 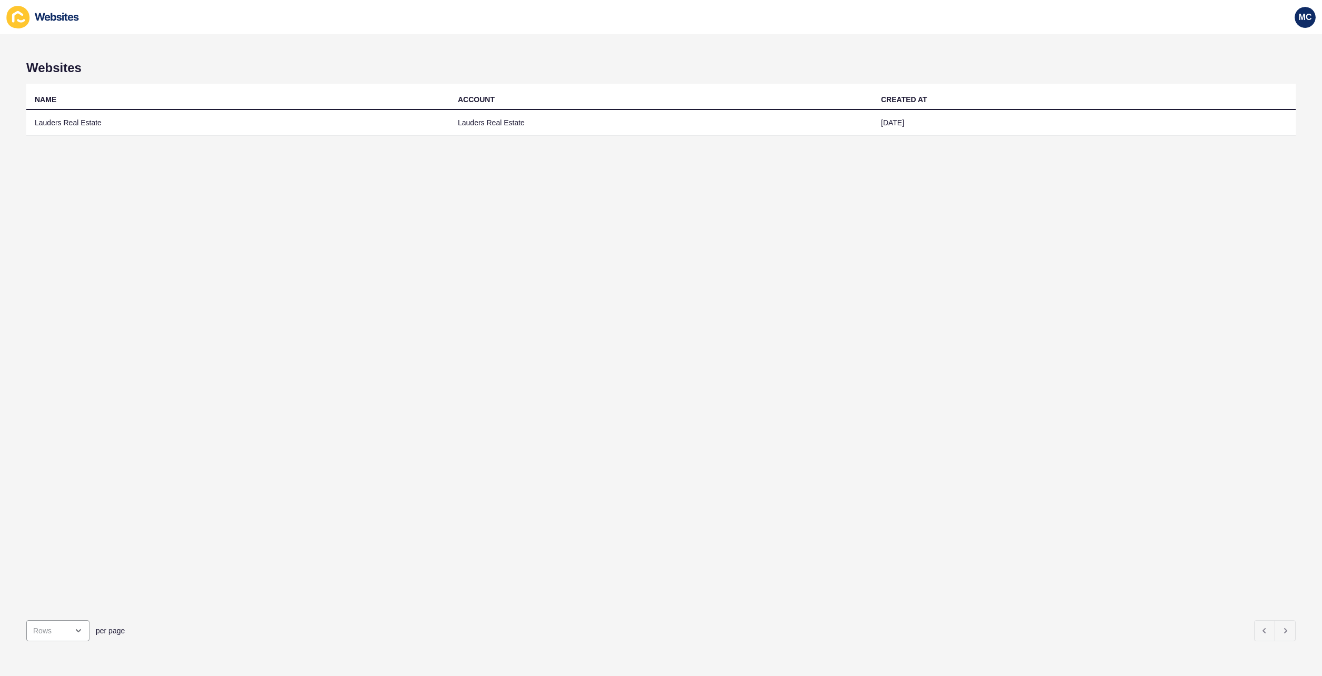 What do you see at coordinates (1305, 17) in the screenshot?
I see `span: MC` at bounding box center [1305, 17].